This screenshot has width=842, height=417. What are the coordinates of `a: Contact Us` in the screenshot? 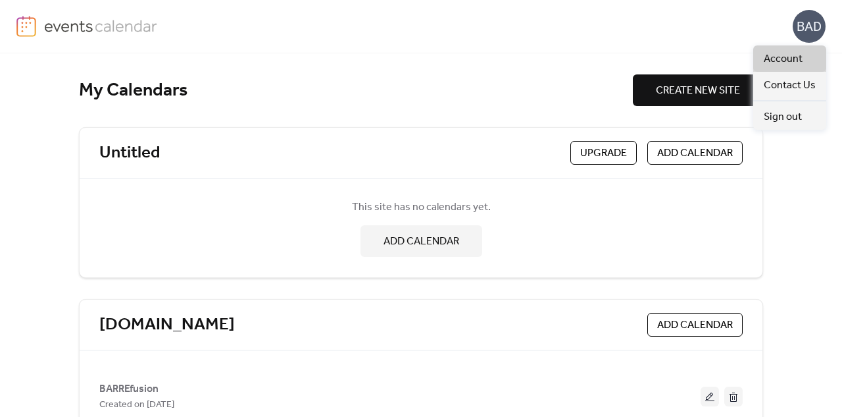 It's located at (790, 85).